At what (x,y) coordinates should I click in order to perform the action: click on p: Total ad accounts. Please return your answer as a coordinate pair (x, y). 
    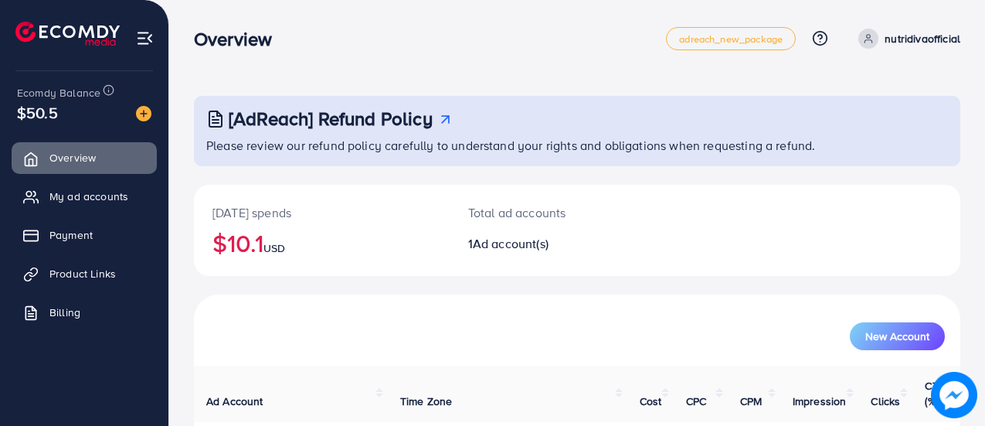
    Looking at the image, I should click on (546, 213).